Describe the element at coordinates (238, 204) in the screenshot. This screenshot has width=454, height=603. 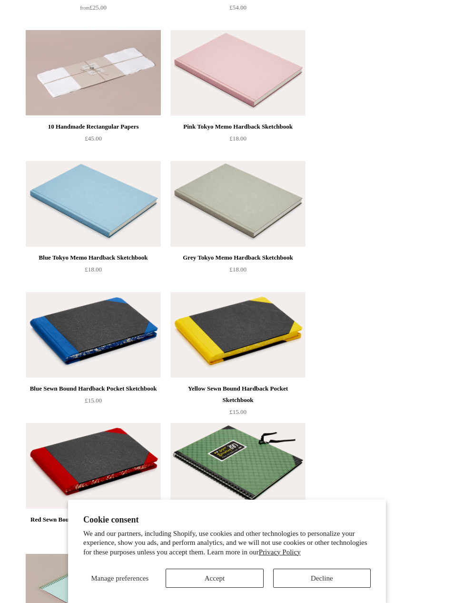
I see `a: Grey Tokyo Memo Hardback Sketchbook Grey Tokyo Memo Hardback Sketchbook` at that location.